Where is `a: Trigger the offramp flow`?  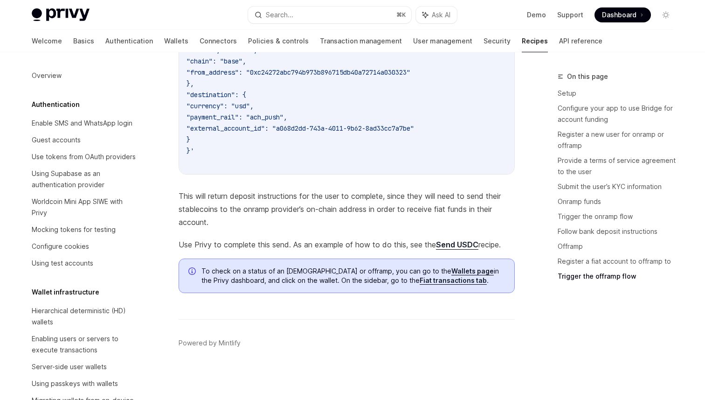
a: Trigger the offramp flow is located at coordinates (619, 276).